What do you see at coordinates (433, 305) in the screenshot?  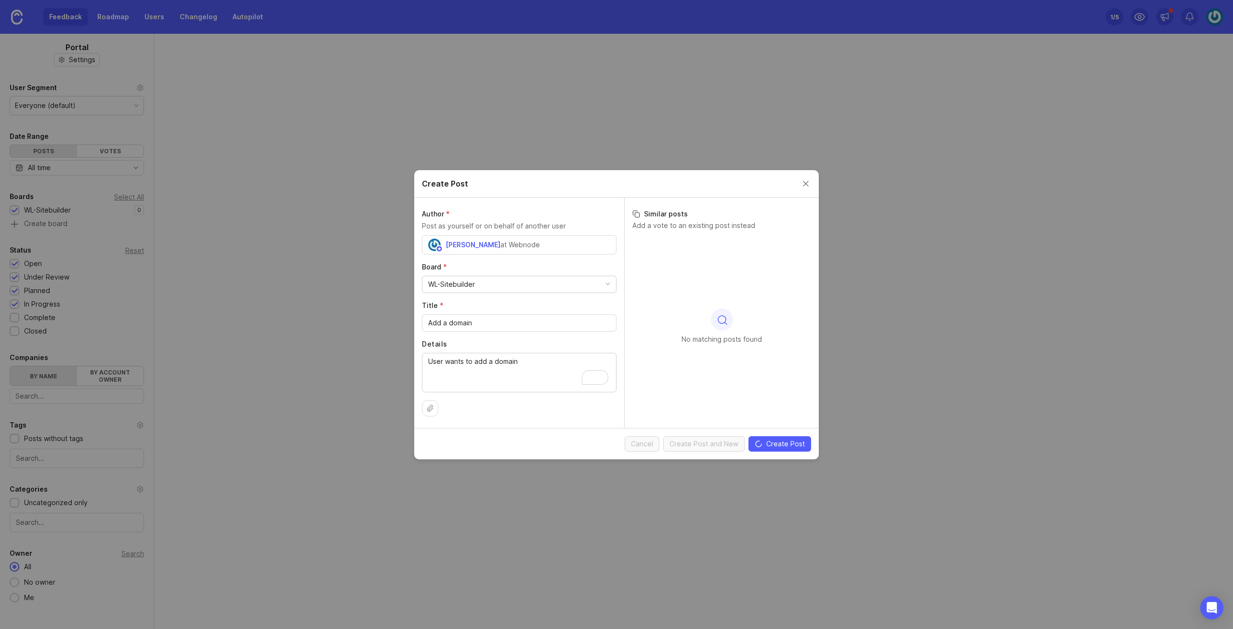 I see `span: Title (required)` at bounding box center [433, 305].